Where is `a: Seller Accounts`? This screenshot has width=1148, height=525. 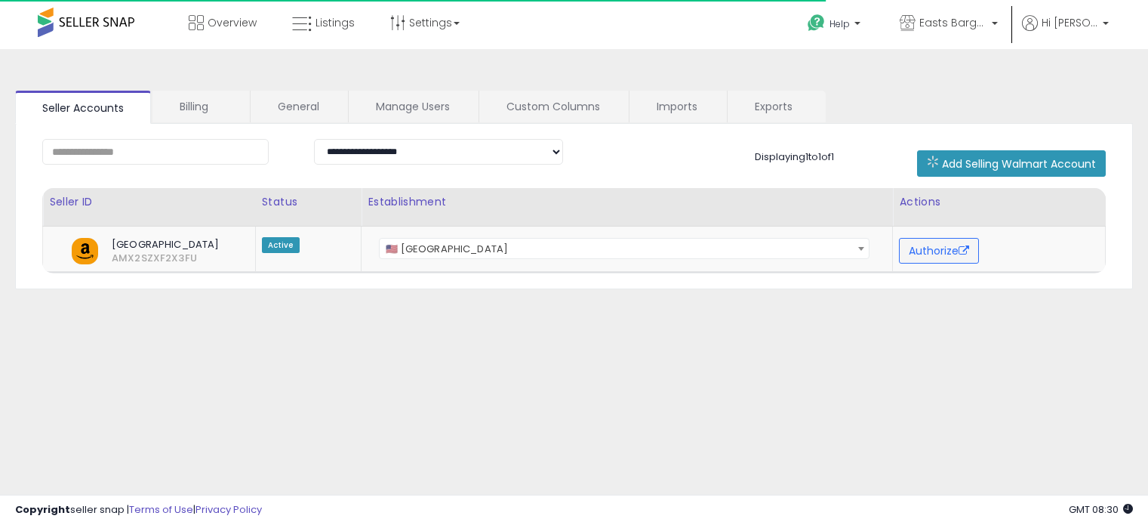
a: Seller Accounts is located at coordinates (83, 107).